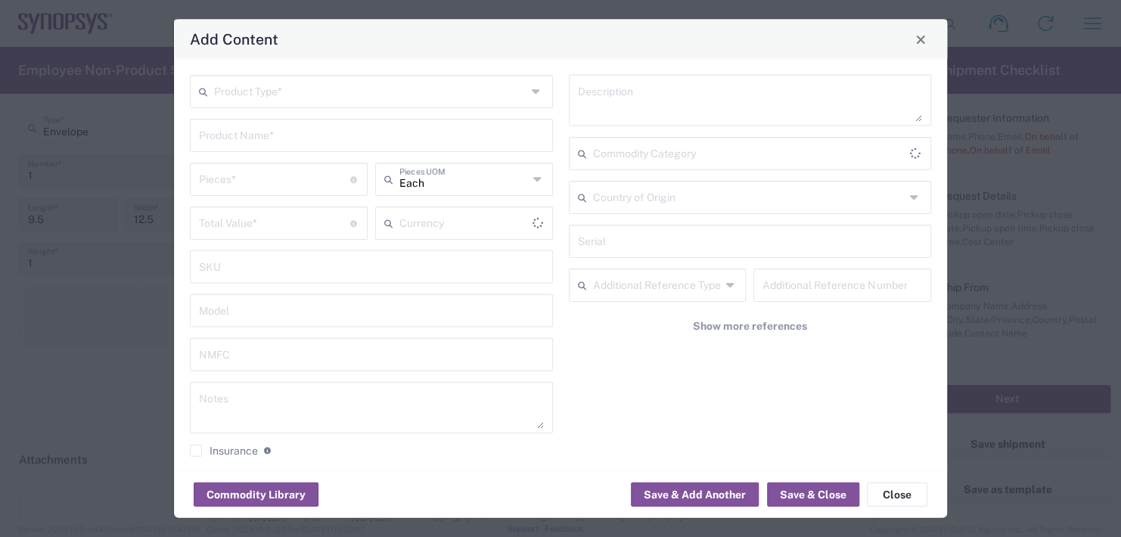 The width and height of the screenshot is (1121, 537). What do you see at coordinates (695, 495) in the screenshot?
I see `button: Save & Add Another` at bounding box center [695, 495].